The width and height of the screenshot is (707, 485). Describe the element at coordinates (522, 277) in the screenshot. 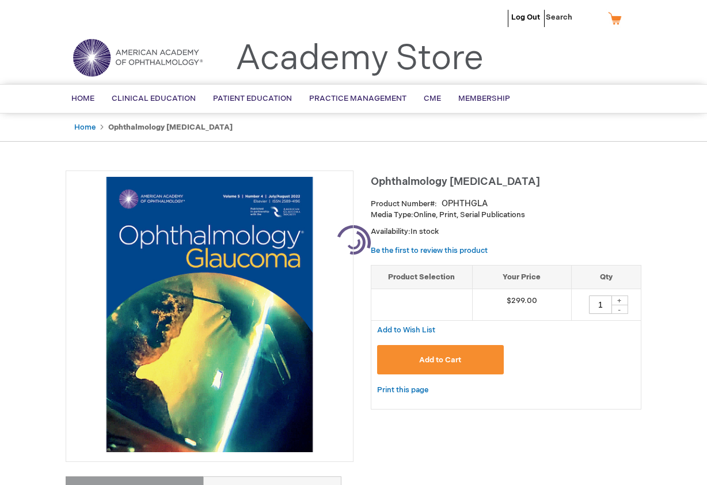

I see `th: Your Price` at that location.